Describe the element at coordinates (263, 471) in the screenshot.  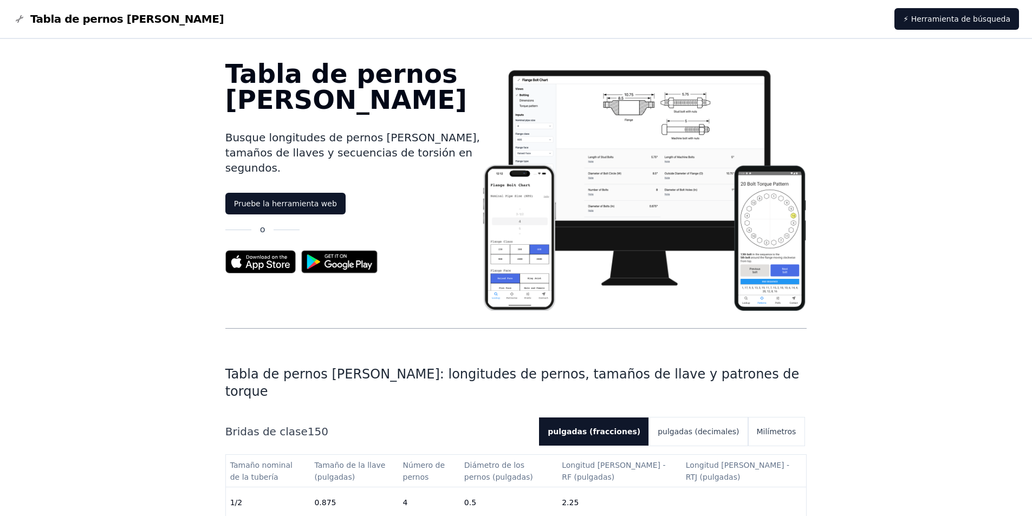
I see `font: Tamaño nominal de la tubería` at that location.